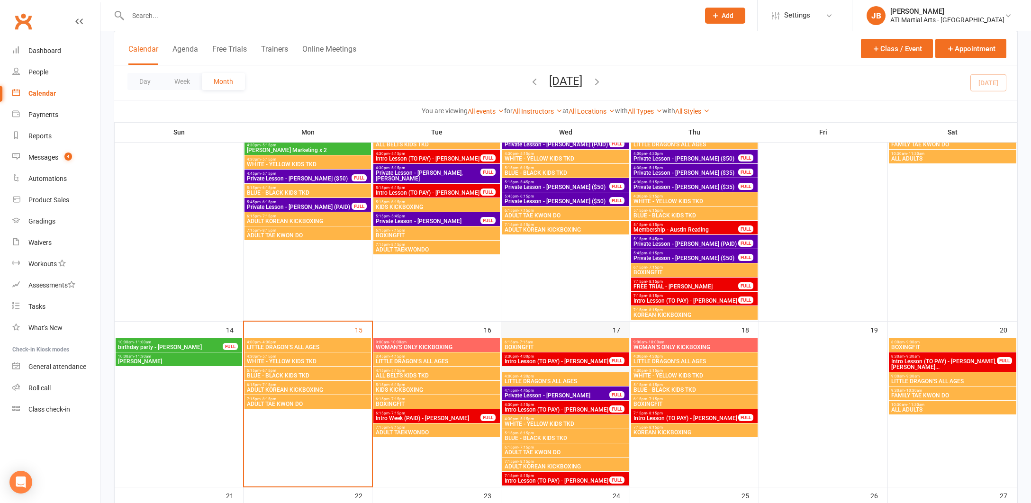 Image resolution: width=1031 pixels, height=503 pixels. Describe the element at coordinates (944, 356) in the screenshot. I see `span: 8:30am` at that location.